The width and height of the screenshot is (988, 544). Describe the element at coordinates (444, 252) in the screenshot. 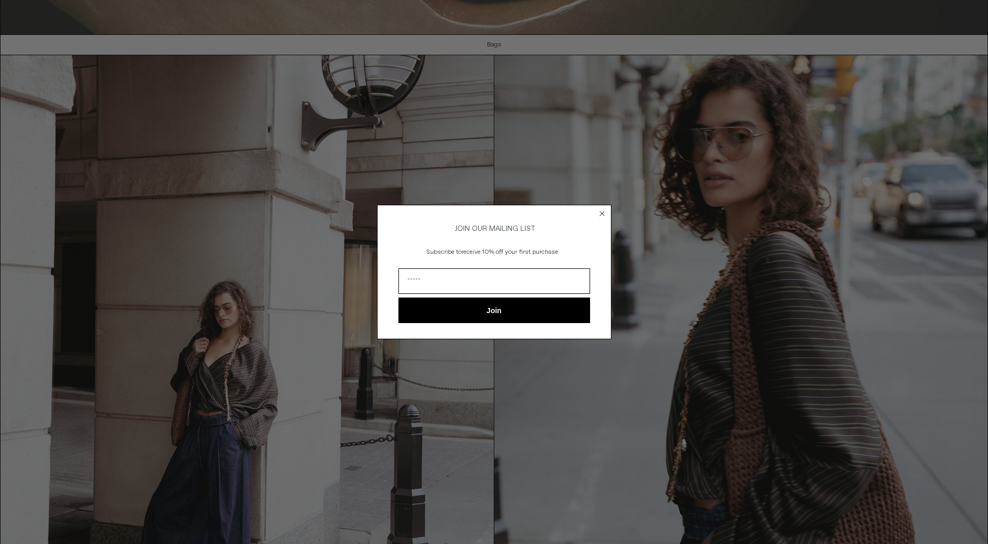

I see `span: Subscribe to` at that location.